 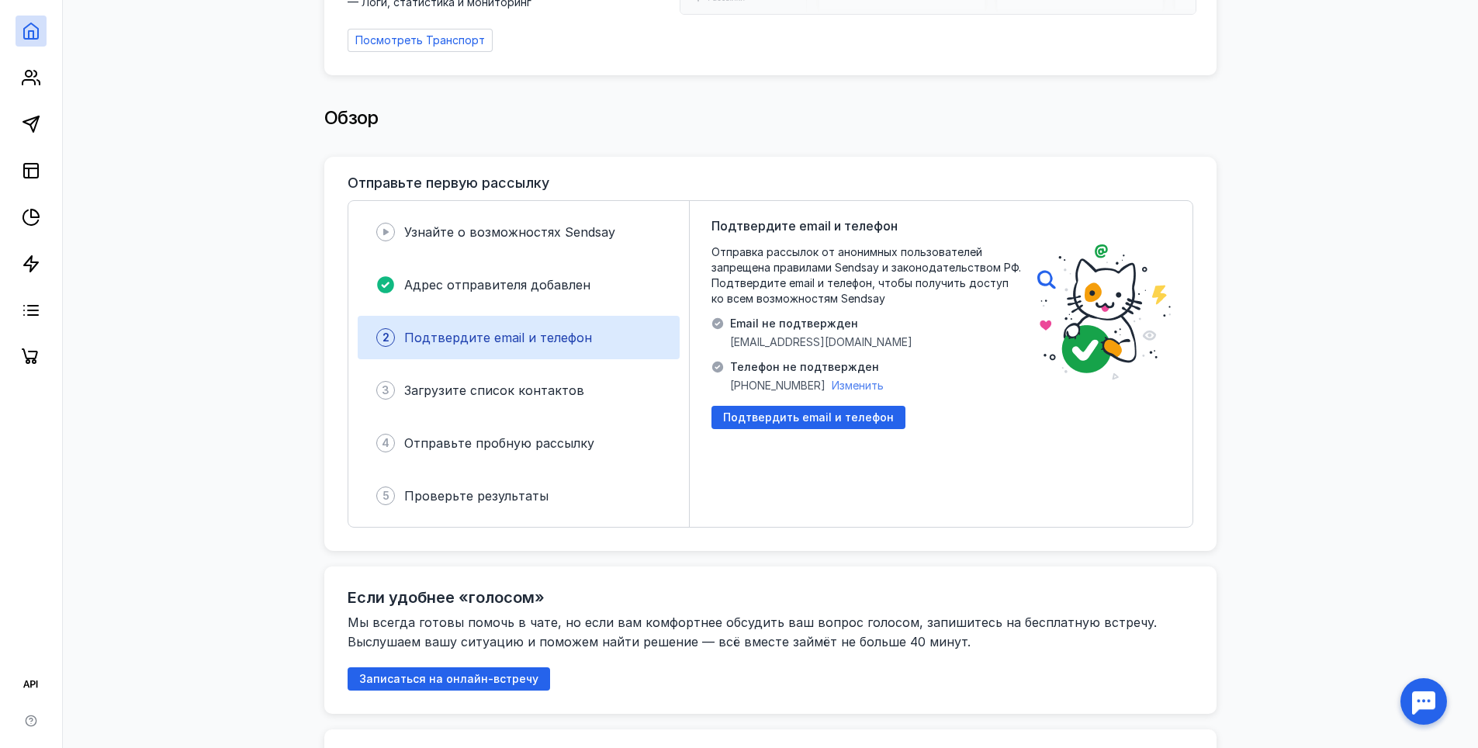 What do you see at coordinates (808, 417) in the screenshot?
I see `button: Подтвердить email и телефон` at bounding box center [808, 417].